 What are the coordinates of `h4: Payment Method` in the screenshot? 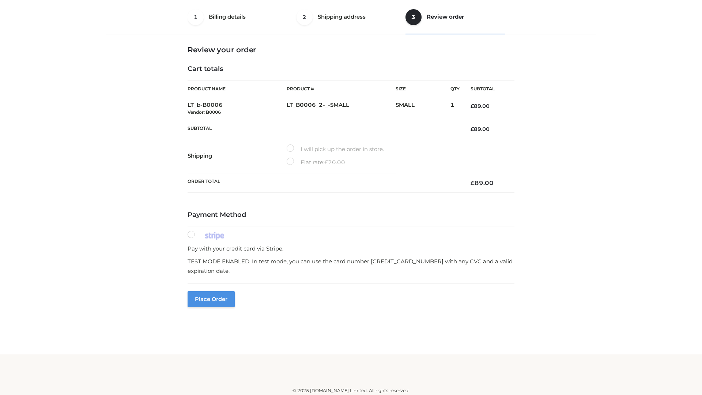 It's located at (351, 215).